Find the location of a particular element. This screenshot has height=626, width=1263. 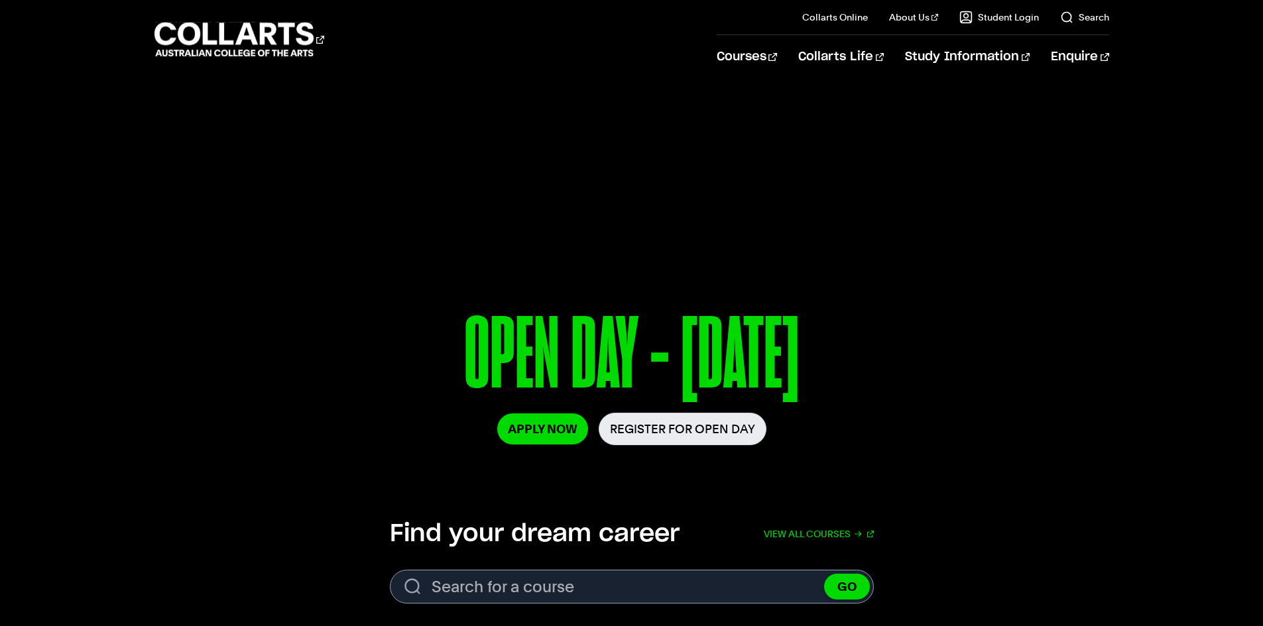

button: GO is located at coordinates (847, 587).